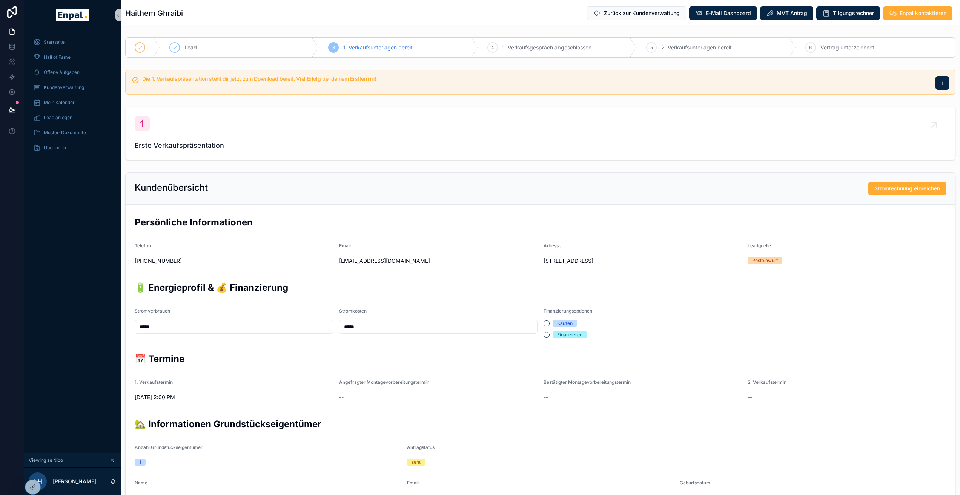 The width and height of the screenshot is (960, 495). What do you see at coordinates (384, 382) in the screenshot?
I see `span: Angefragter Montagevorbereitungstermin` at bounding box center [384, 382].